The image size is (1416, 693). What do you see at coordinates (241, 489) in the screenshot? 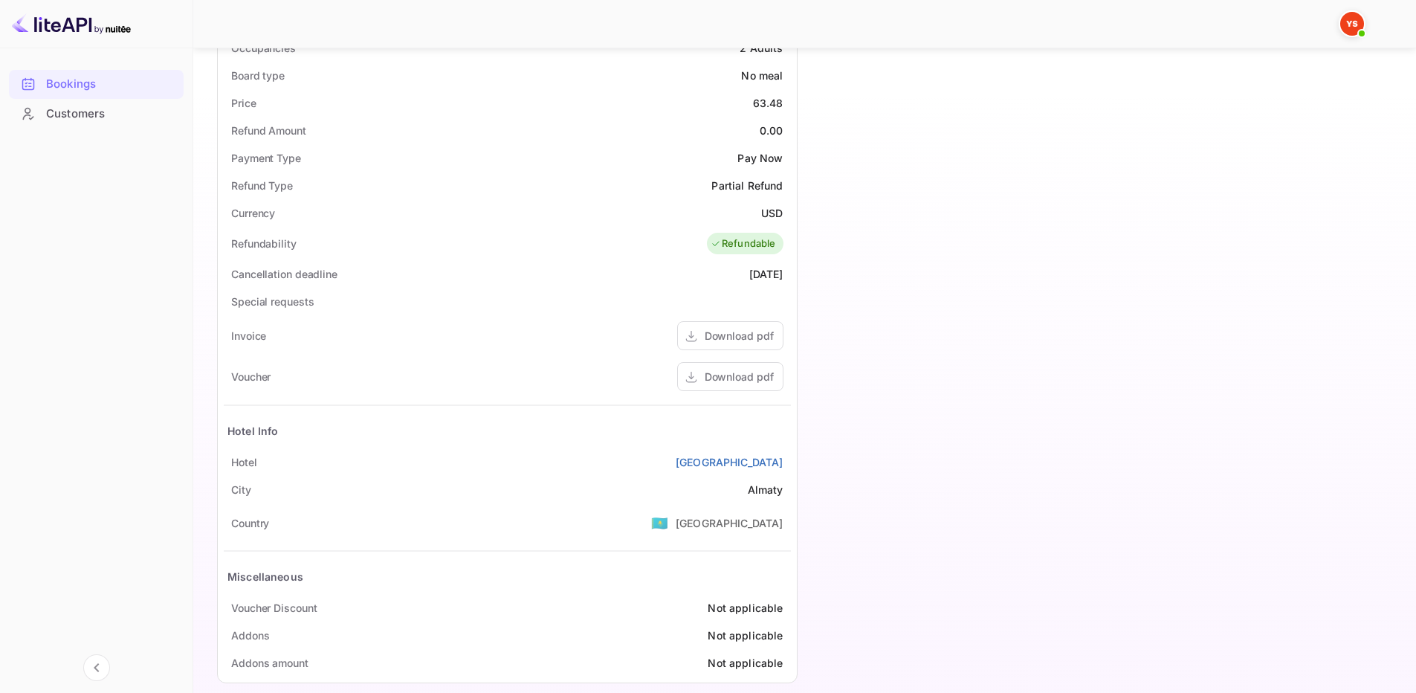
I see `div: City` at bounding box center [241, 489].